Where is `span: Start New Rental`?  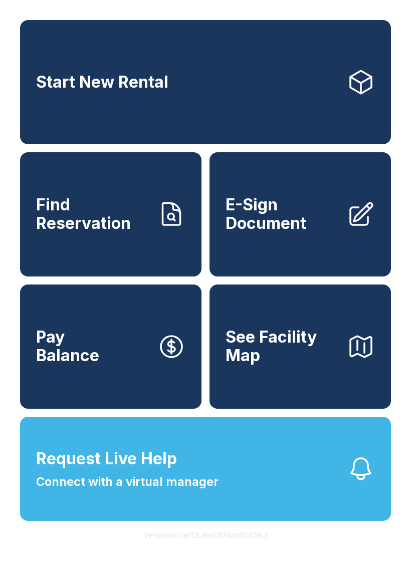 span: Start New Rental is located at coordinates (102, 82).